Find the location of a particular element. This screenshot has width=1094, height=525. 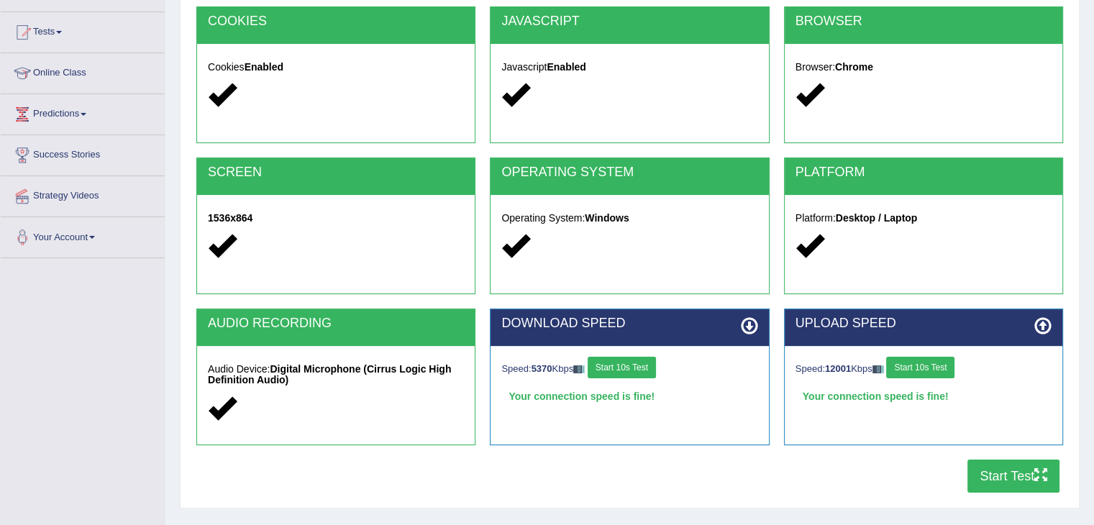

h5: Operating System: is located at coordinates (629, 218).